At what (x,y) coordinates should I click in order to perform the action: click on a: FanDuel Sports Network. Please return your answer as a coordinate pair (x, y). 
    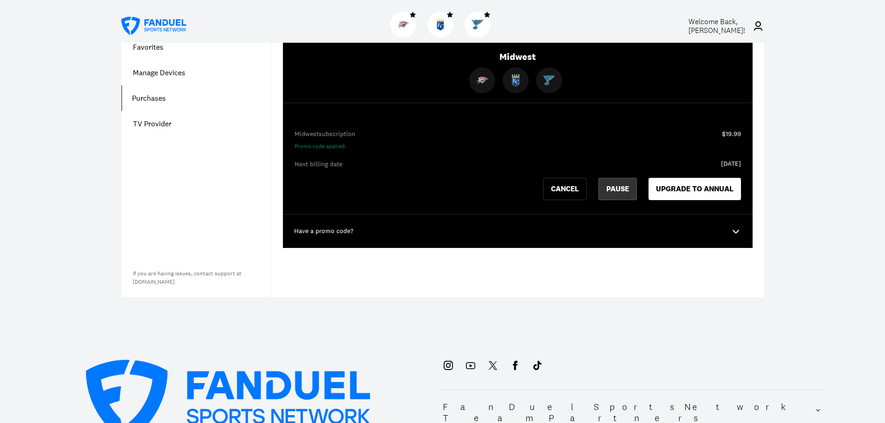
    Looking at the image, I should click on (154, 26).